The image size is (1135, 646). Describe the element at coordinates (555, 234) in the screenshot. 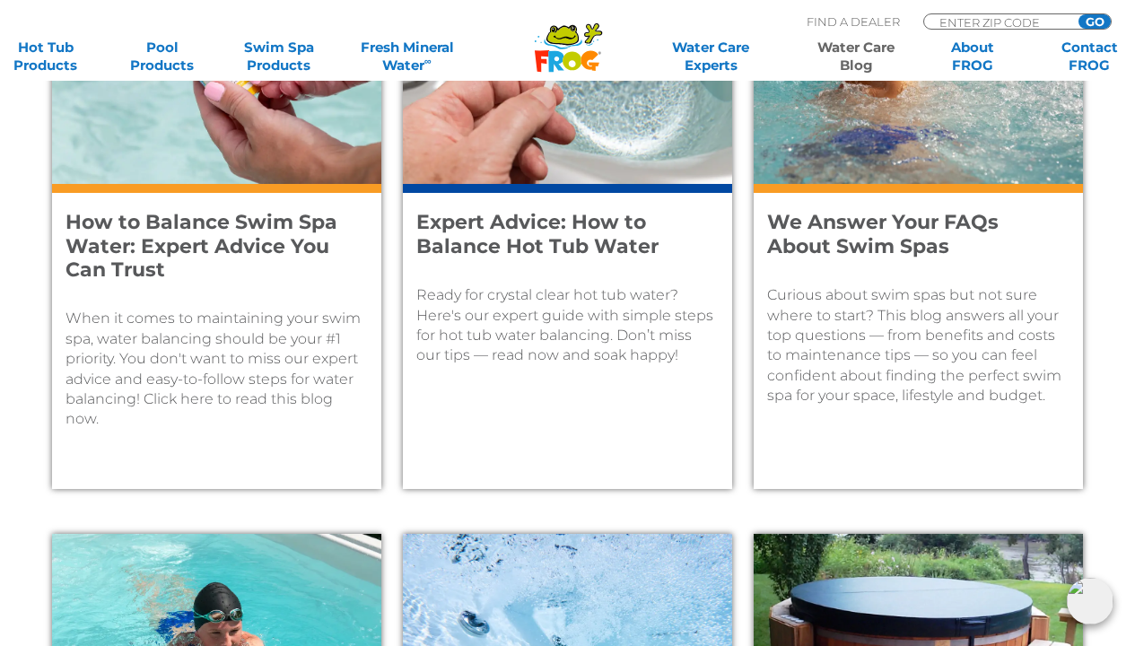

I see `h4: Expert Advice: How to Balance Hot Tub Water` at that location.